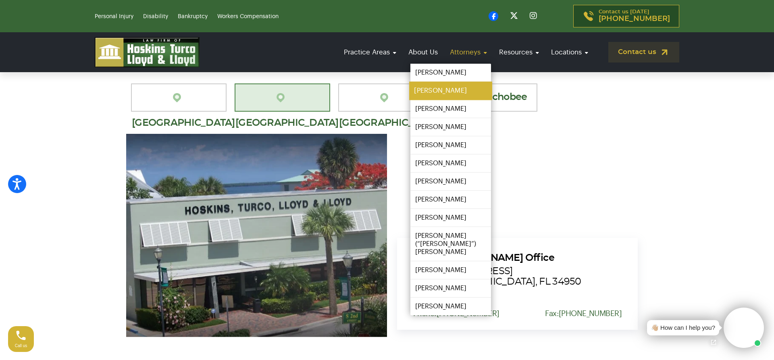 This screenshot has width=774, height=360. What do you see at coordinates (193, 17) in the screenshot?
I see `a: Bankruptcy` at bounding box center [193, 17].